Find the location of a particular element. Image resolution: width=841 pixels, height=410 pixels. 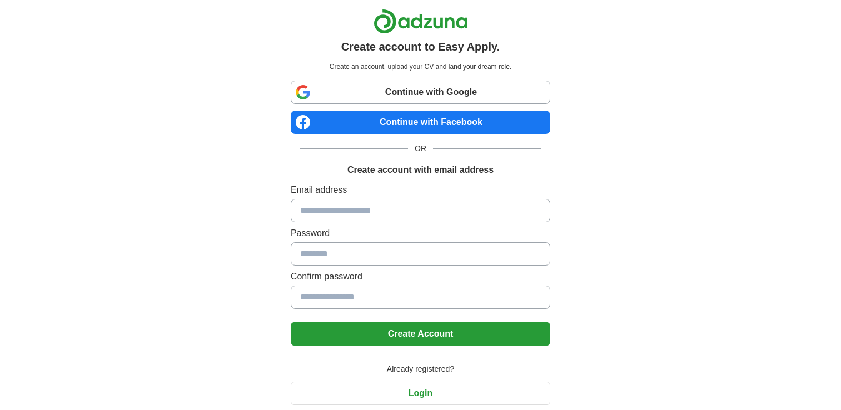

a: Login is located at coordinates (420, 393).